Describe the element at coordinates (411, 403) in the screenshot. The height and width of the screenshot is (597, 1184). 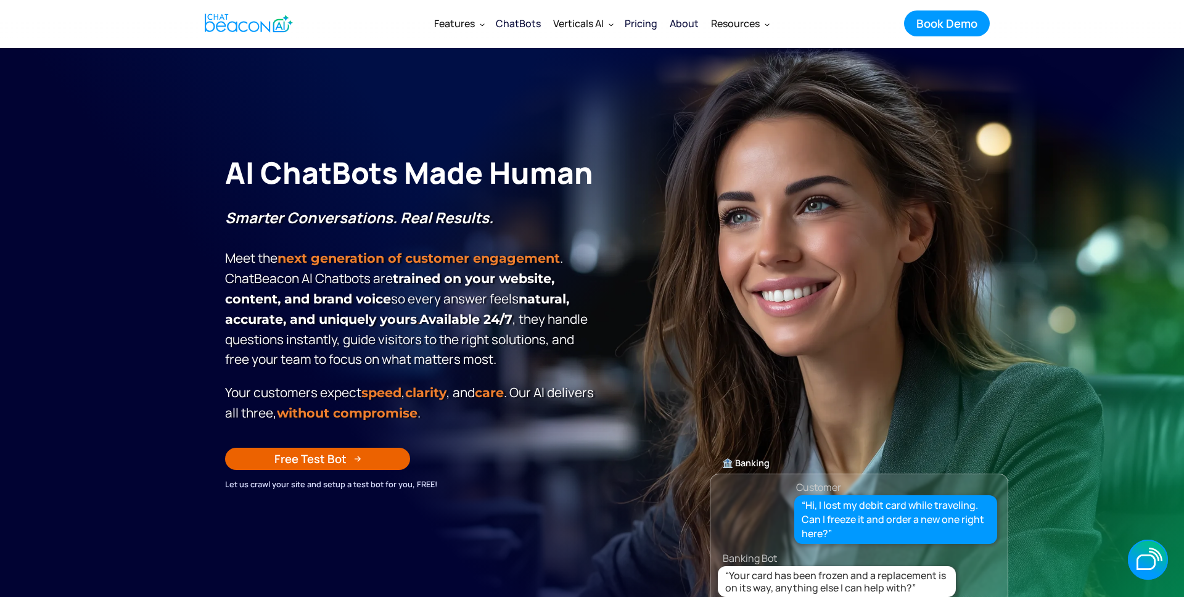
I see `p: Your customers expect , , and . Our Al delivers all three, .` at that location.